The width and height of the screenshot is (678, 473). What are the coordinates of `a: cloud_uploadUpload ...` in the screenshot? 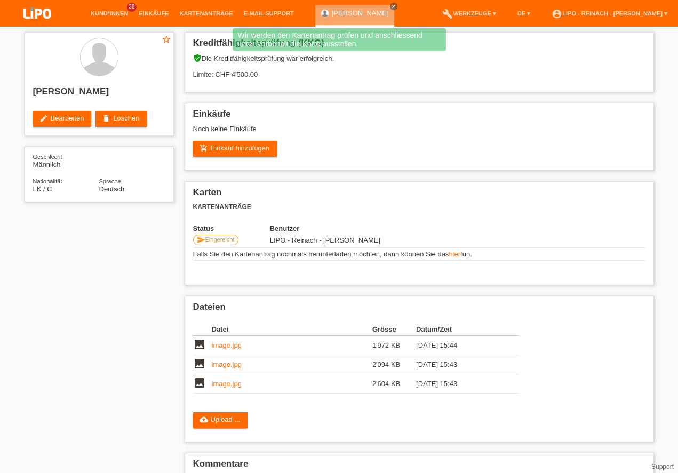 It's located at (220, 420).